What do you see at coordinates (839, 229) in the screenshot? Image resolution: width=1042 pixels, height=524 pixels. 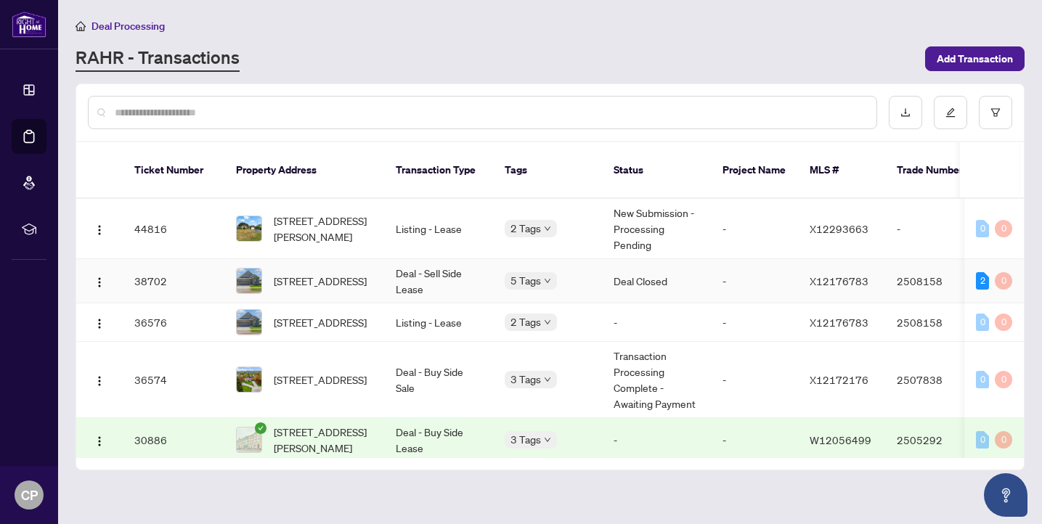 I see `span: X12293663` at bounding box center [839, 229].